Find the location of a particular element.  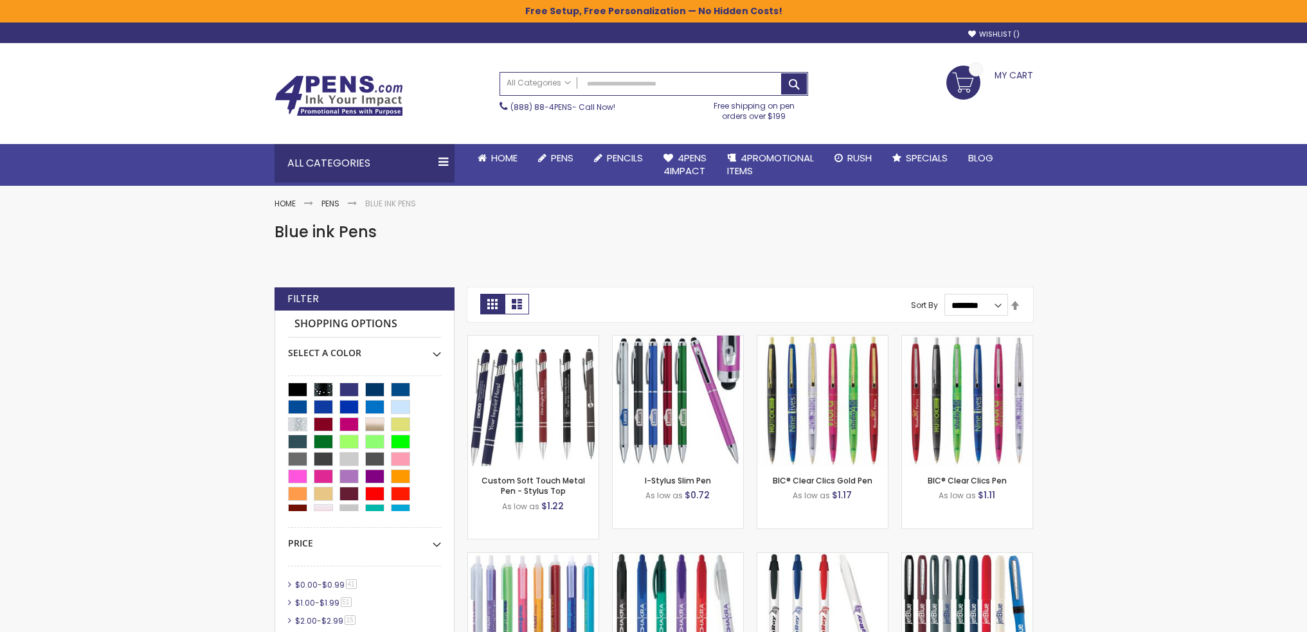

img: I-Stylus Slim Pen is located at coordinates (678, 401).